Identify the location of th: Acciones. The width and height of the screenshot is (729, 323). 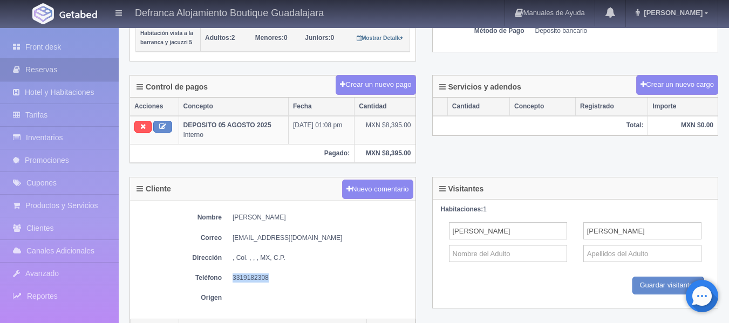
(154, 107).